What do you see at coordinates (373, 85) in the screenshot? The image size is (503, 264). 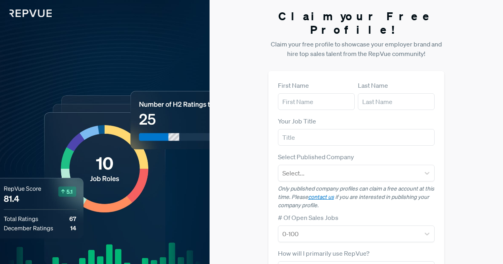 I see `label: Last Name` at bounding box center [373, 85].